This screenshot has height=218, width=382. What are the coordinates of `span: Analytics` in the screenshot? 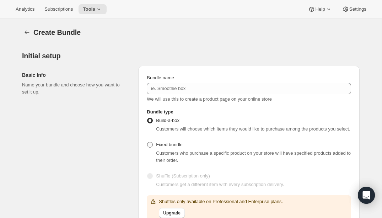 It's located at (25, 9).